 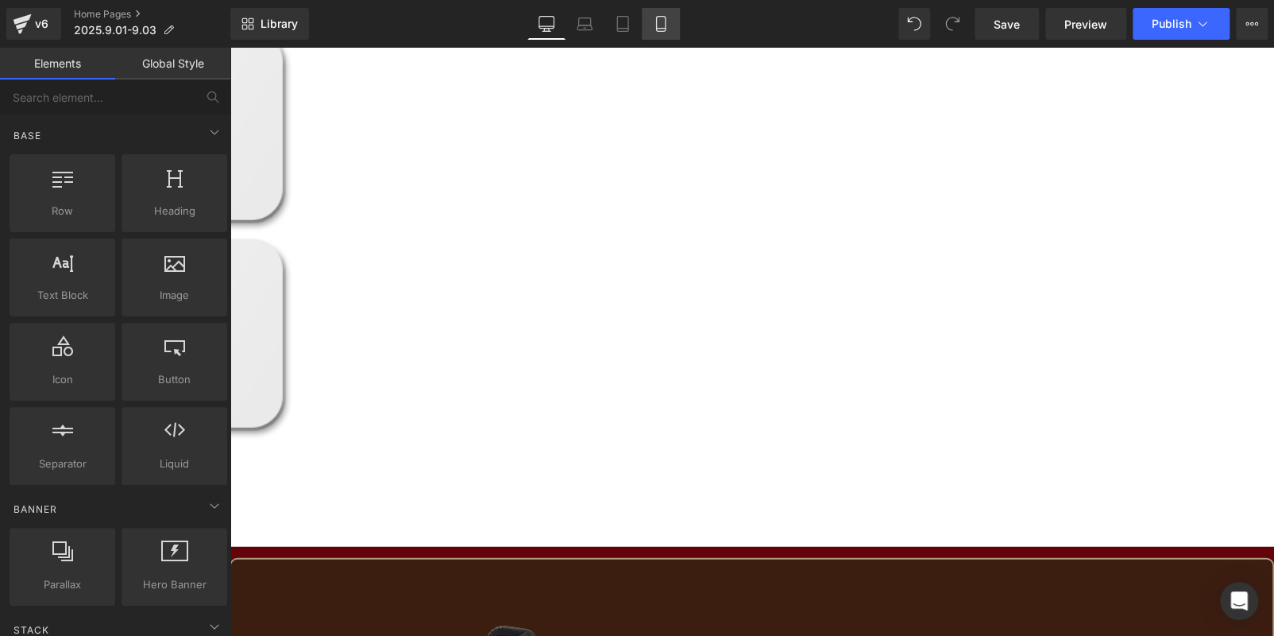 What do you see at coordinates (27, 135) in the screenshot?
I see `span: Base` at bounding box center [27, 135].